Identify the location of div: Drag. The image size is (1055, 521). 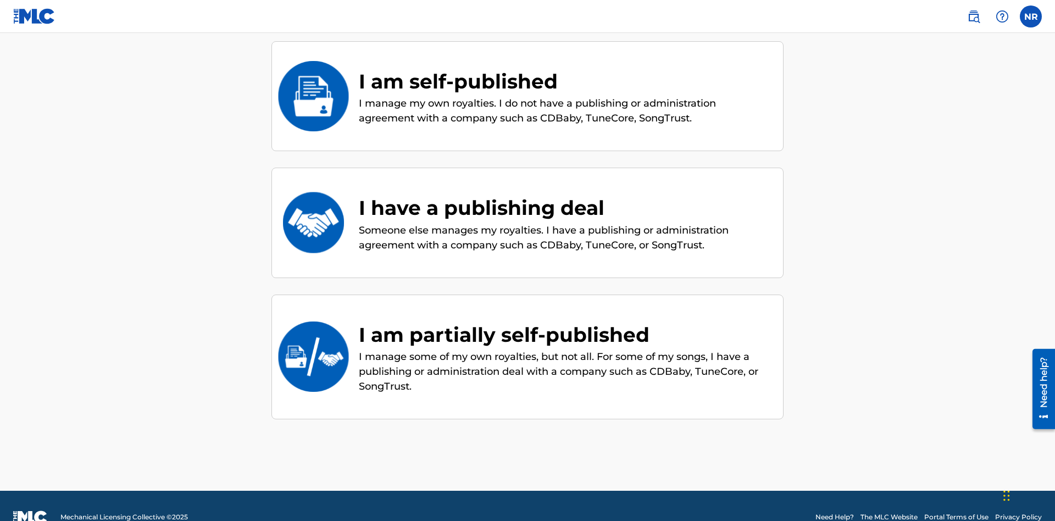
(1006, 495).